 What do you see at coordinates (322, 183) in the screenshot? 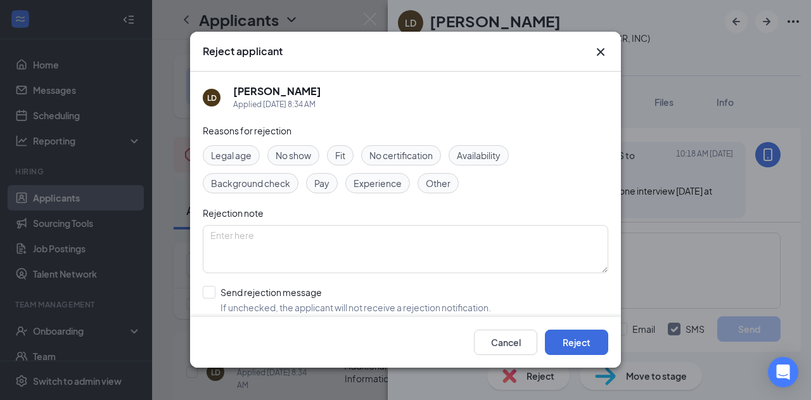
I see `span: Pay` at bounding box center [322, 183].